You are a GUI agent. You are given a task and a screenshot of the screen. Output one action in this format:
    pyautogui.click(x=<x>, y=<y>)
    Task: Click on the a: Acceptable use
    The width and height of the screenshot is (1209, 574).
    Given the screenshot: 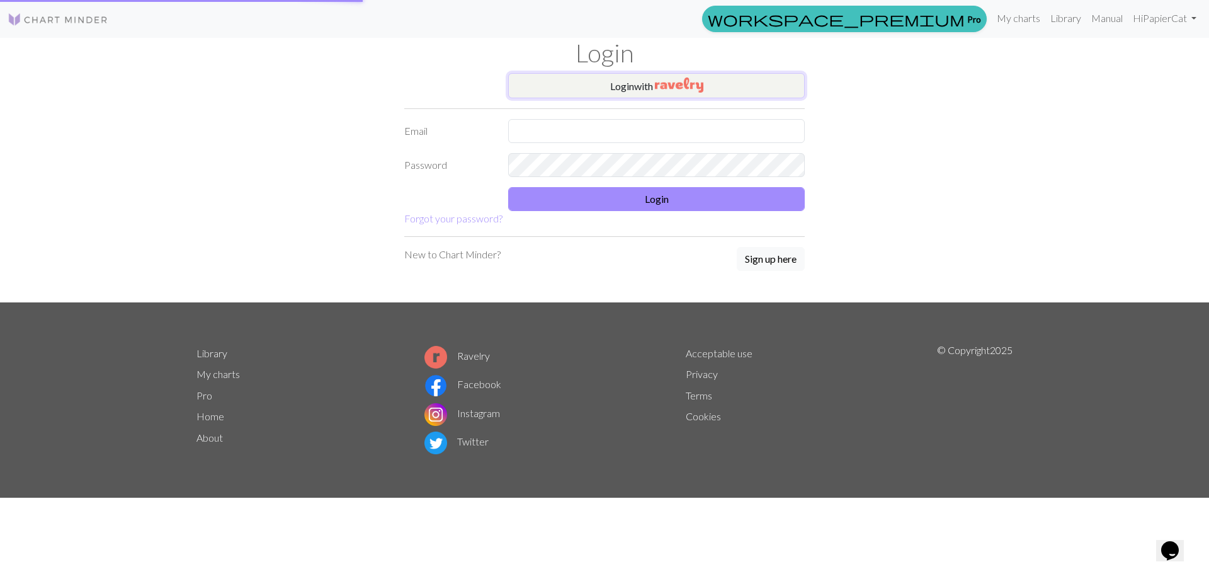 What is the action you would take?
    pyautogui.click(x=719, y=353)
    